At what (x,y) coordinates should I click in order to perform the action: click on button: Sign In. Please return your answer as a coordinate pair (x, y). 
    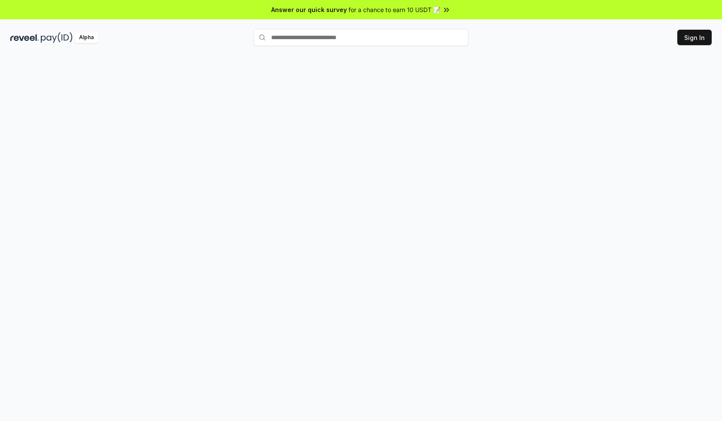
    Looking at the image, I should click on (695, 37).